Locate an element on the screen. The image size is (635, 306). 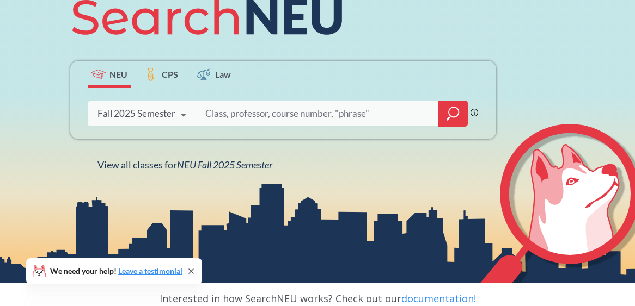
span: Law is located at coordinates (223, 74).